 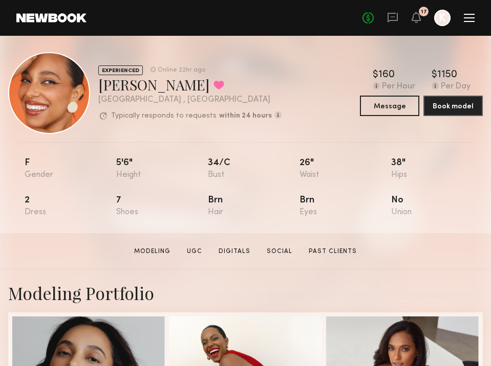 I want to click on div: 7, so click(x=162, y=206).